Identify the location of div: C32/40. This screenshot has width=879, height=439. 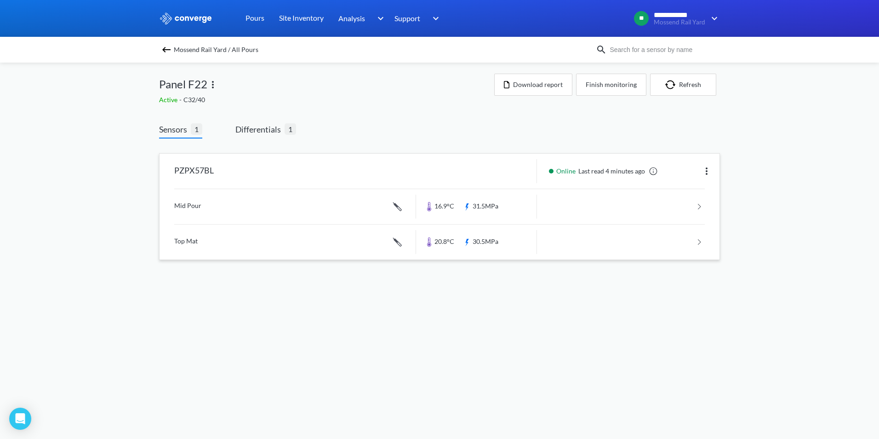
(326, 100).